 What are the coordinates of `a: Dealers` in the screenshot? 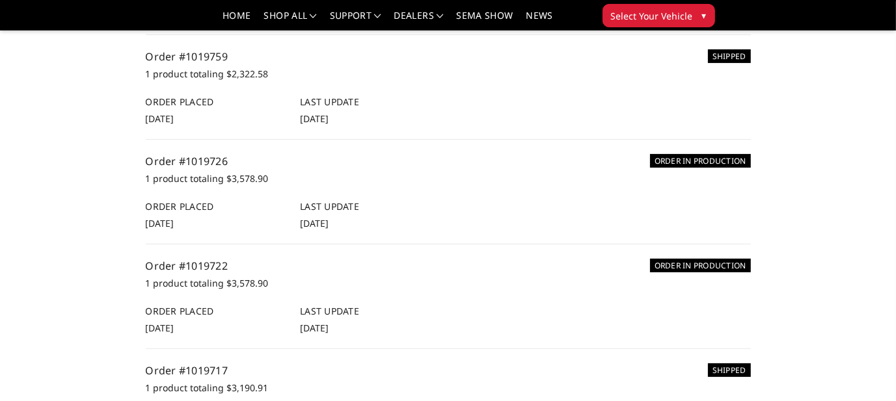 It's located at (419, 20).